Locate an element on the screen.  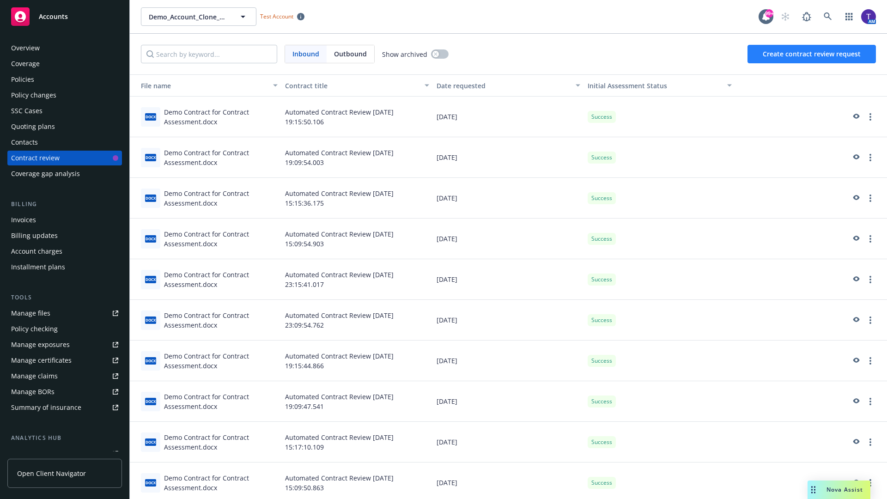
button: Contract title is located at coordinates (357, 85).